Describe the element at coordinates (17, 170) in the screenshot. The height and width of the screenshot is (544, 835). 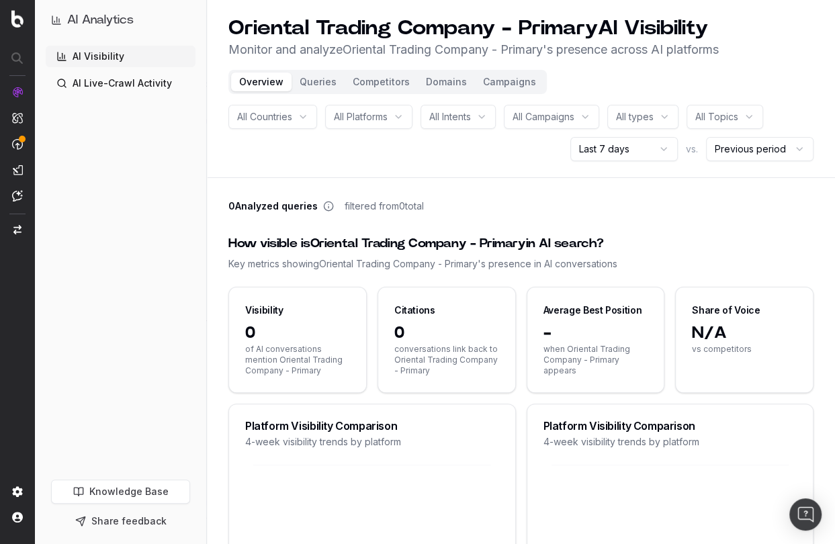
I see `img: Studio` at that location.